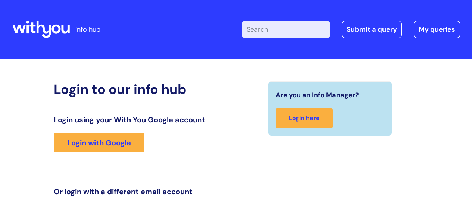  I want to click on h3: Login using your With You Google account, so click(142, 120).